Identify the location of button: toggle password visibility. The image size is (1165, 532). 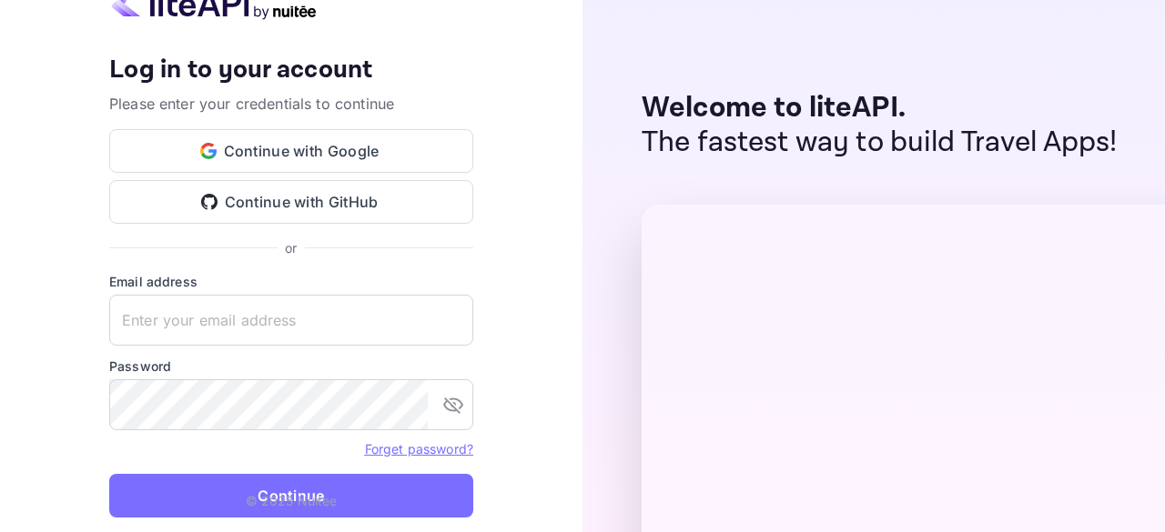
(453, 405).